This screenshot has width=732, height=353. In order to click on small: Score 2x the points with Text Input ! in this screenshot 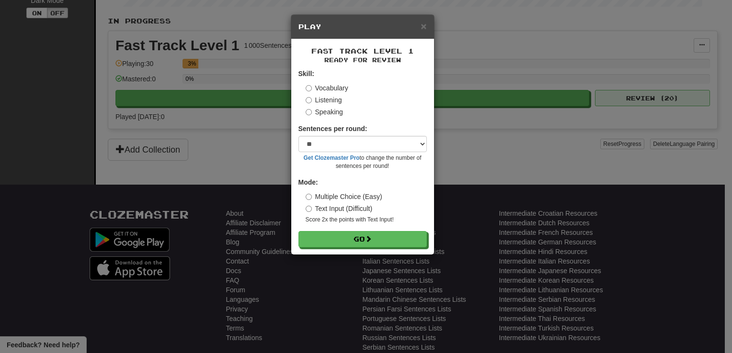, I will do `click(366, 220)`.